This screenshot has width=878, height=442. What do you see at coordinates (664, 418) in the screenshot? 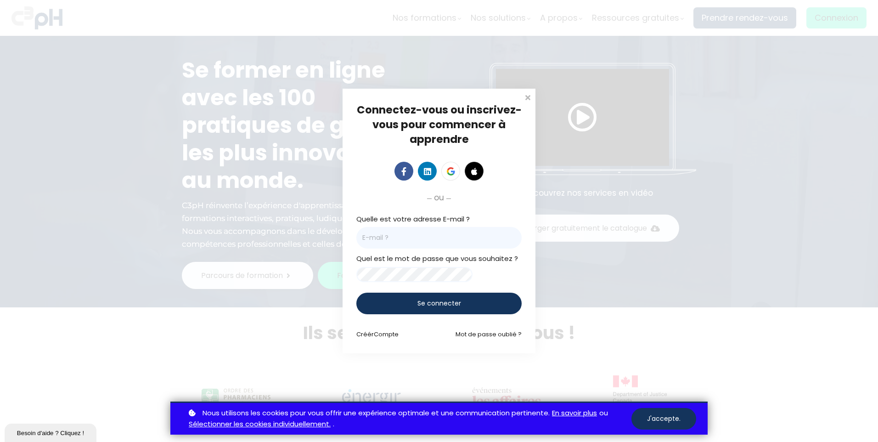
I see `button: J'accepte.` at bounding box center [664, 418].